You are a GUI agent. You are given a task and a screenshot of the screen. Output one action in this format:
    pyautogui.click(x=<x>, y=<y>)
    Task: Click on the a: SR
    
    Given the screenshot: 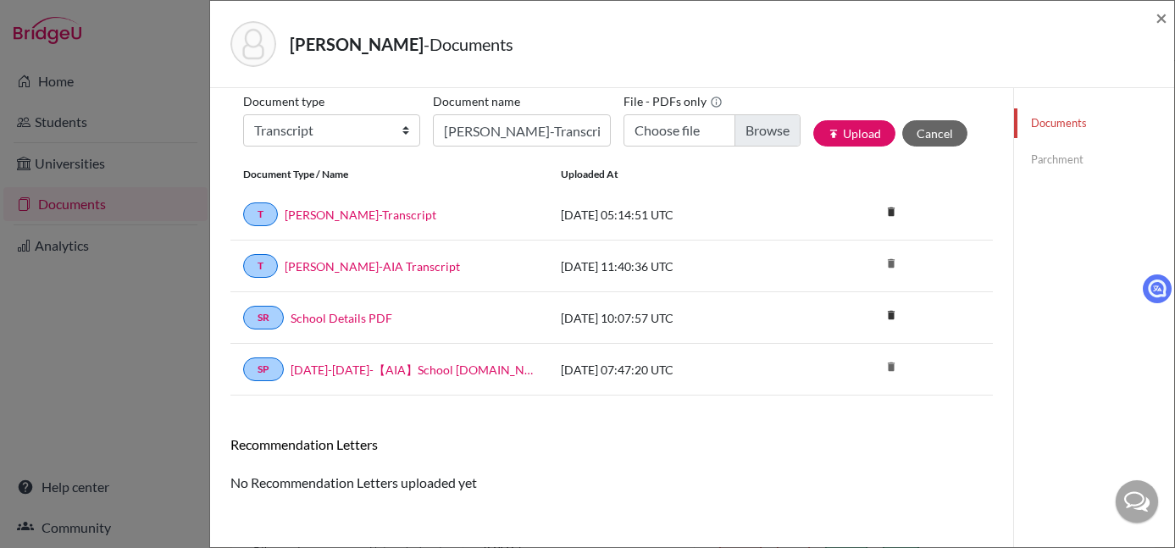 What is the action you would take?
    pyautogui.click(x=264, y=318)
    